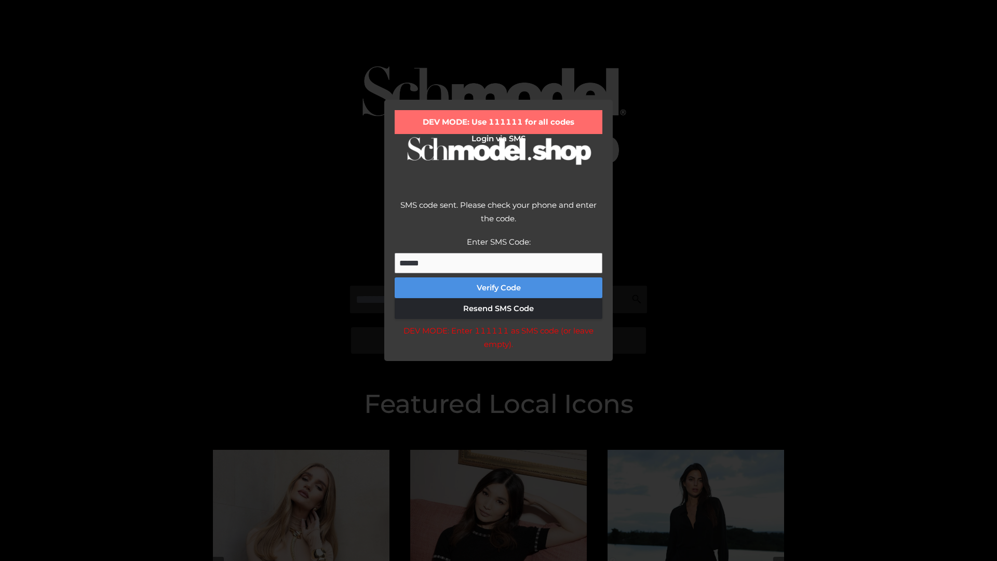 The width and height of the screenshot is (997, 561). I want to click on div: SMS code sent. Please check your phone and enter the code., so click(499, 217).